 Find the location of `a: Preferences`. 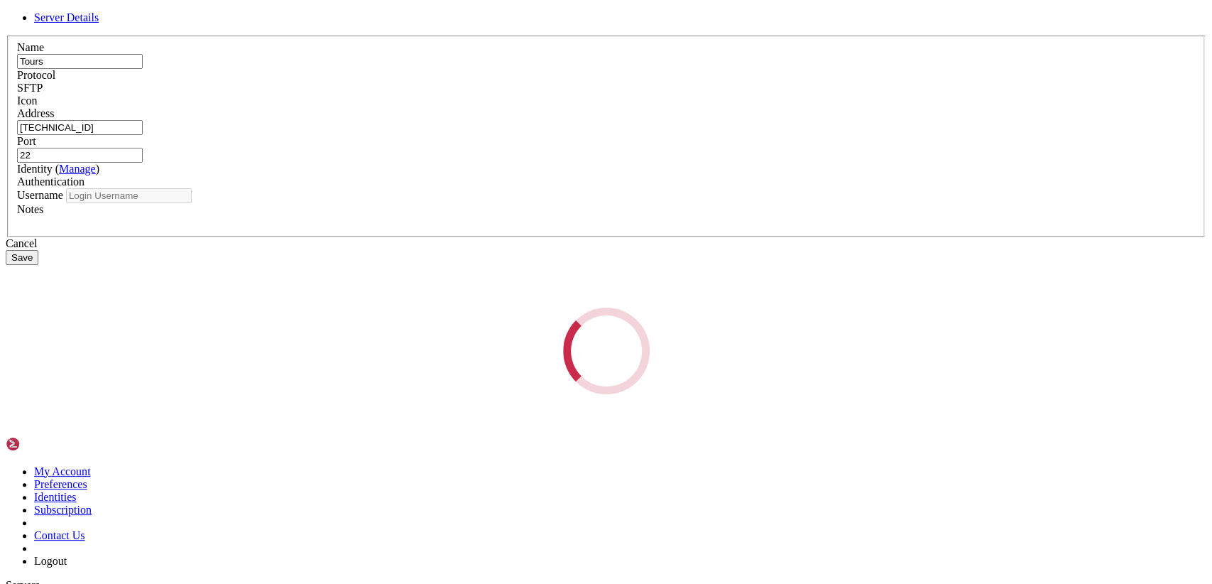

a: Preferences is located at coordinates (60, 484).